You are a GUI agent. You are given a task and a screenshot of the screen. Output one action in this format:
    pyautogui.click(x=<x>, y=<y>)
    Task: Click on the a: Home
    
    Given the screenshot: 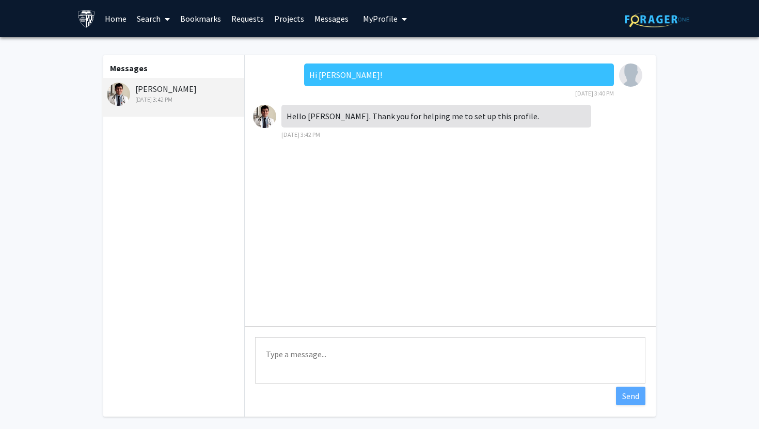 What is the action you would take?
    pyautogui.click(x=116, y=19)
    